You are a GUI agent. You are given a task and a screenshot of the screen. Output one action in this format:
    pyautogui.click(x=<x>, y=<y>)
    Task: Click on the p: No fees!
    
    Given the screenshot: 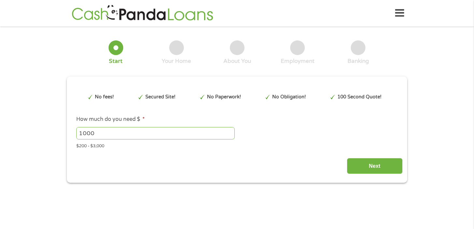 What is the action you would take?
    pyautogui.click(x=104, y=97)
    